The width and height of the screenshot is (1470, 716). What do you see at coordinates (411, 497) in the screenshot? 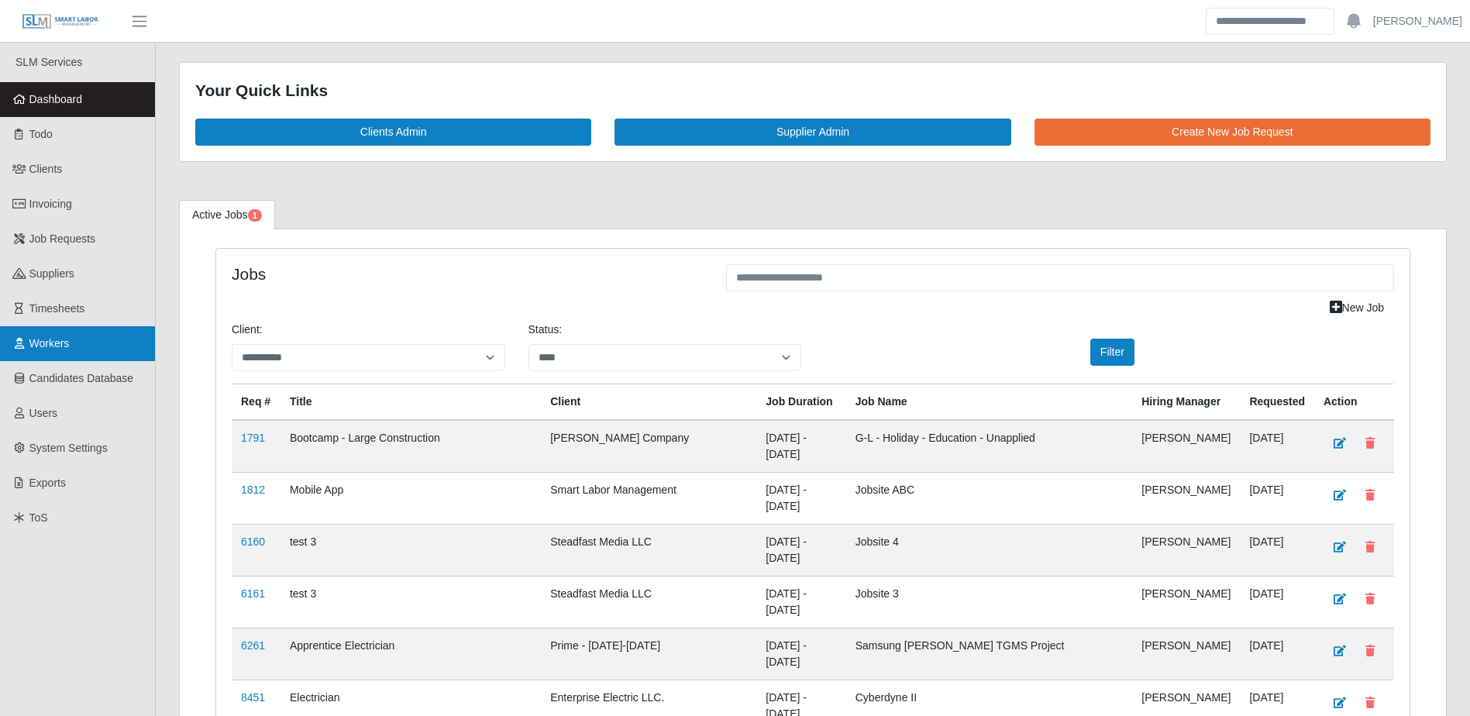
I see `td: Mobile App` at bounding box center [411, 497].